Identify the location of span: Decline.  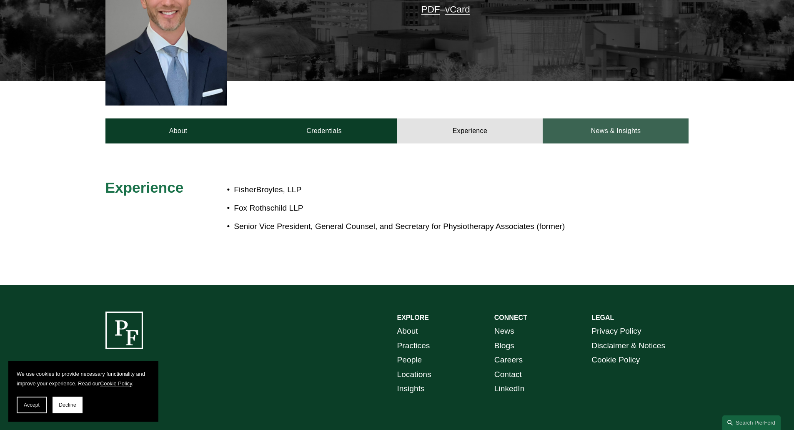
(68, 405).